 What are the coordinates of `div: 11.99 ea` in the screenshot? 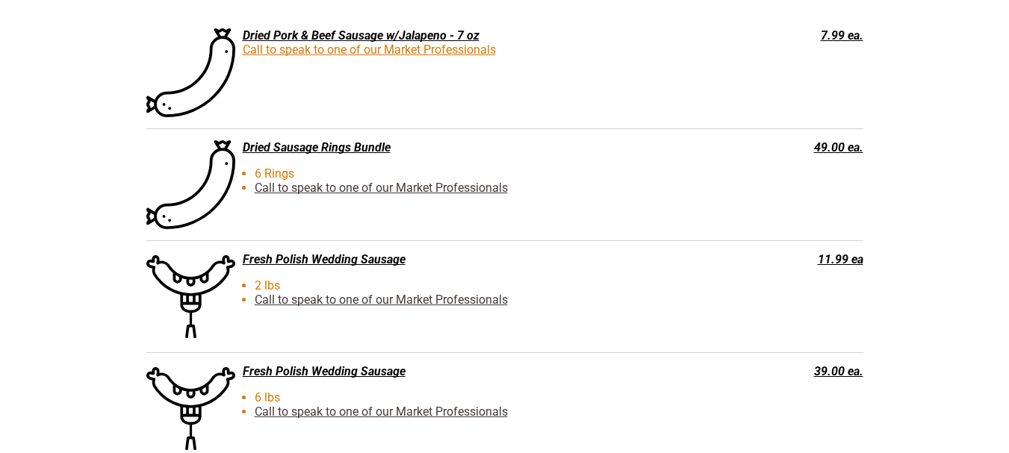 It's located at (792, 259).